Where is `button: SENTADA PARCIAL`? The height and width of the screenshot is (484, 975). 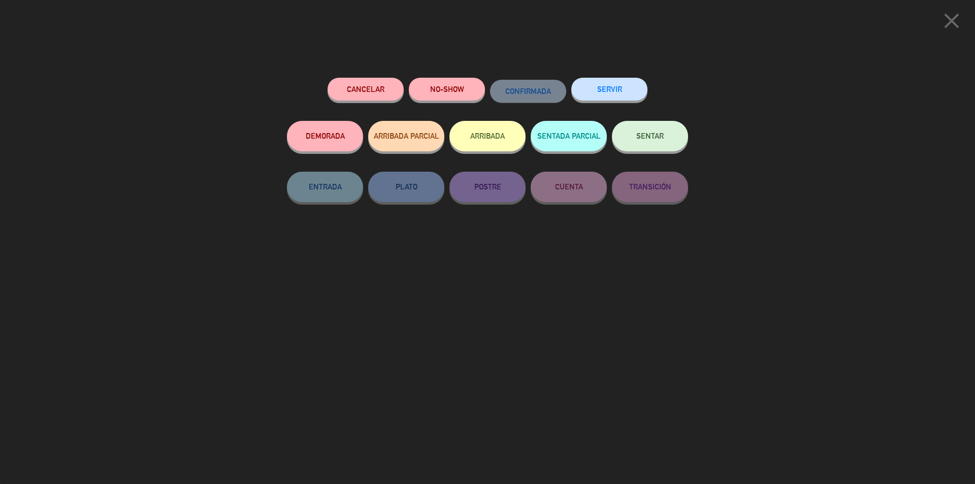
button: SENTADA PARCIAL is located at coordinates (569, 136).